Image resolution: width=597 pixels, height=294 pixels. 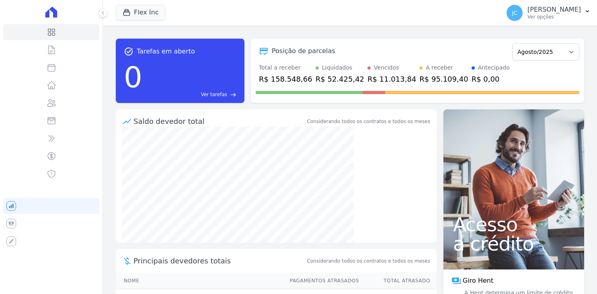 I want to click on span: Ver tarefas, so click(x=214, y=94).